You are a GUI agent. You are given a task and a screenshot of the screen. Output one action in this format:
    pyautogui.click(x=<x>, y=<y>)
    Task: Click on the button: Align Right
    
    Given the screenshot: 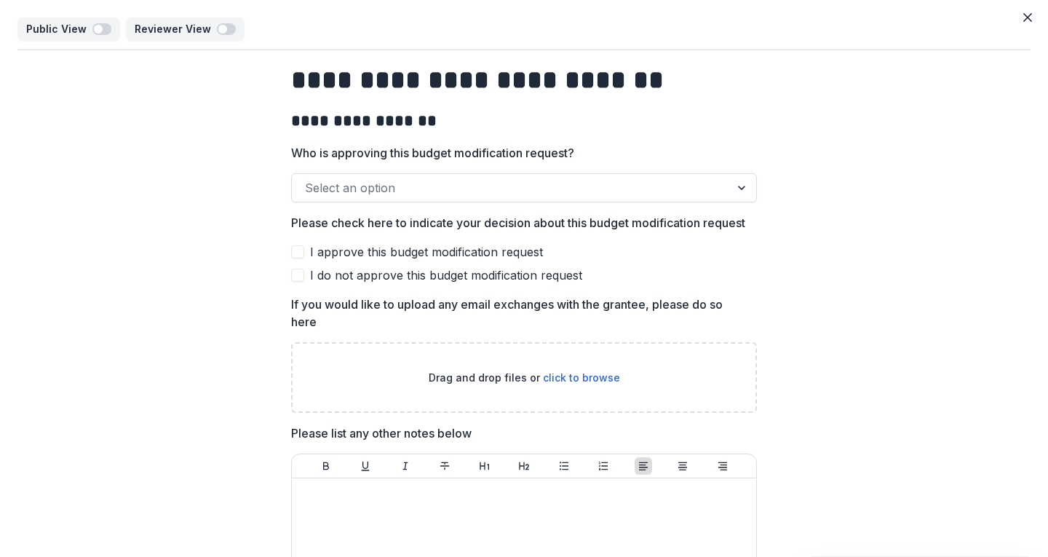 What is the action you would take?
    pyautogui.click(x=723, y=466)
    